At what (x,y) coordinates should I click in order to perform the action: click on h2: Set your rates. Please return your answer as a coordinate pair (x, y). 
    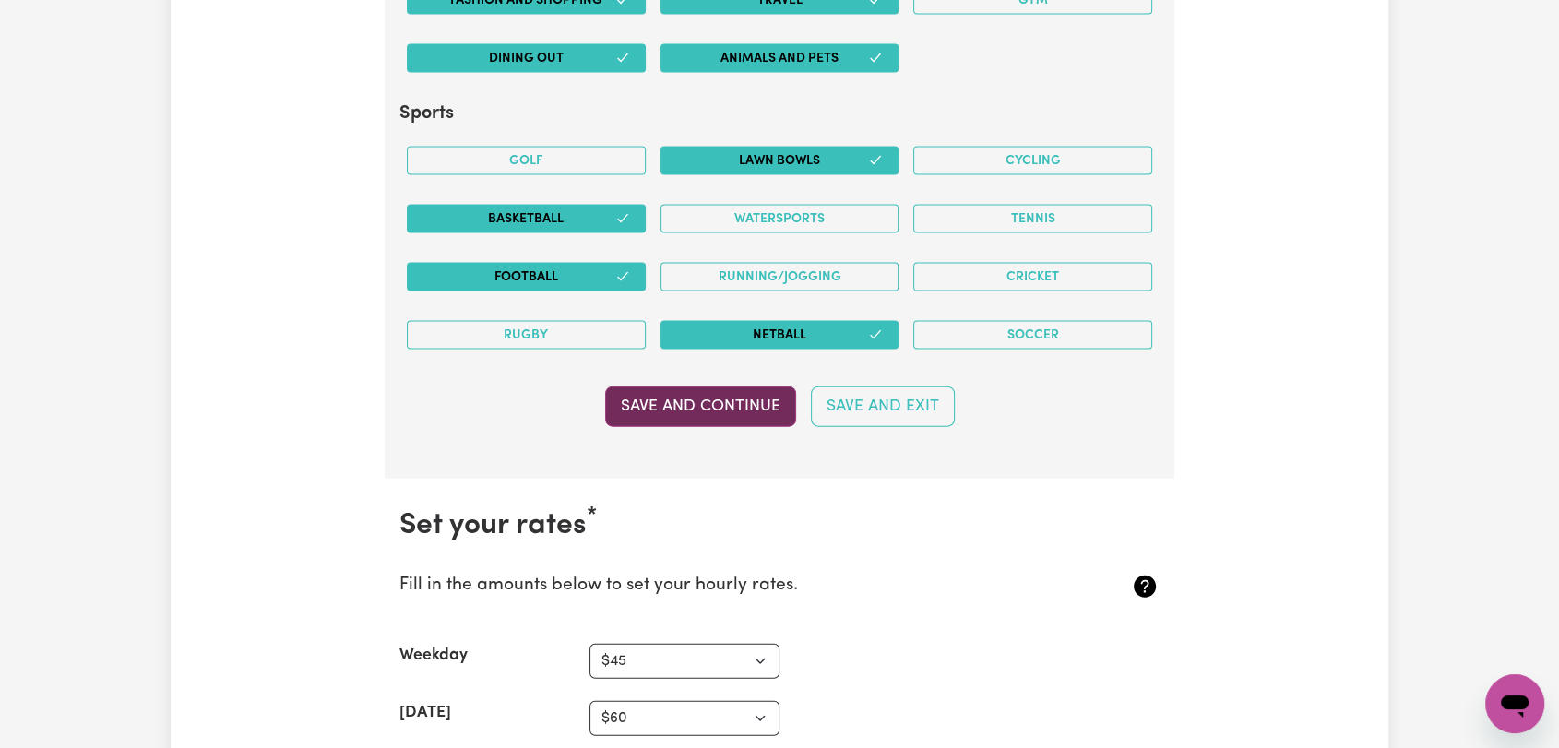
    Looking at the image, I should click on (780, 526).